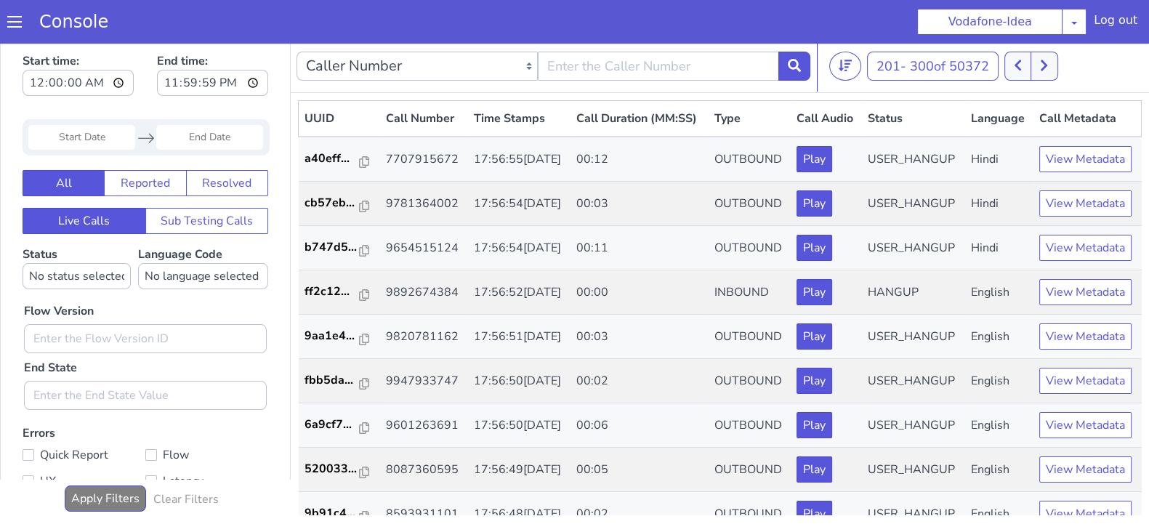 The height and width of the screenshot is (532, 1149). What do you see at coordinates (206, 441) in the screenshot?
I see `label: Latency` at bounding box center [206, 441].